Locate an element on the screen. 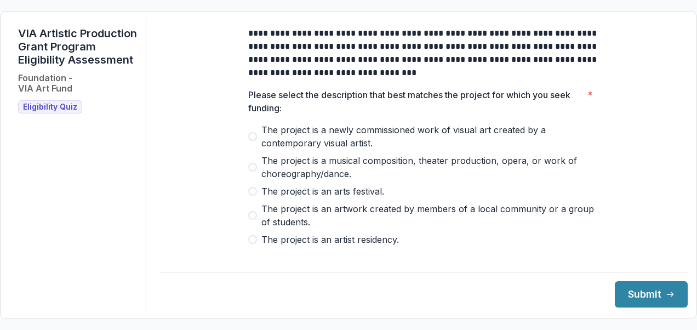 The image size is (697, 330). p: Please select the description that best matches the project for which you seek funding: is located at coordinates (415, 101).